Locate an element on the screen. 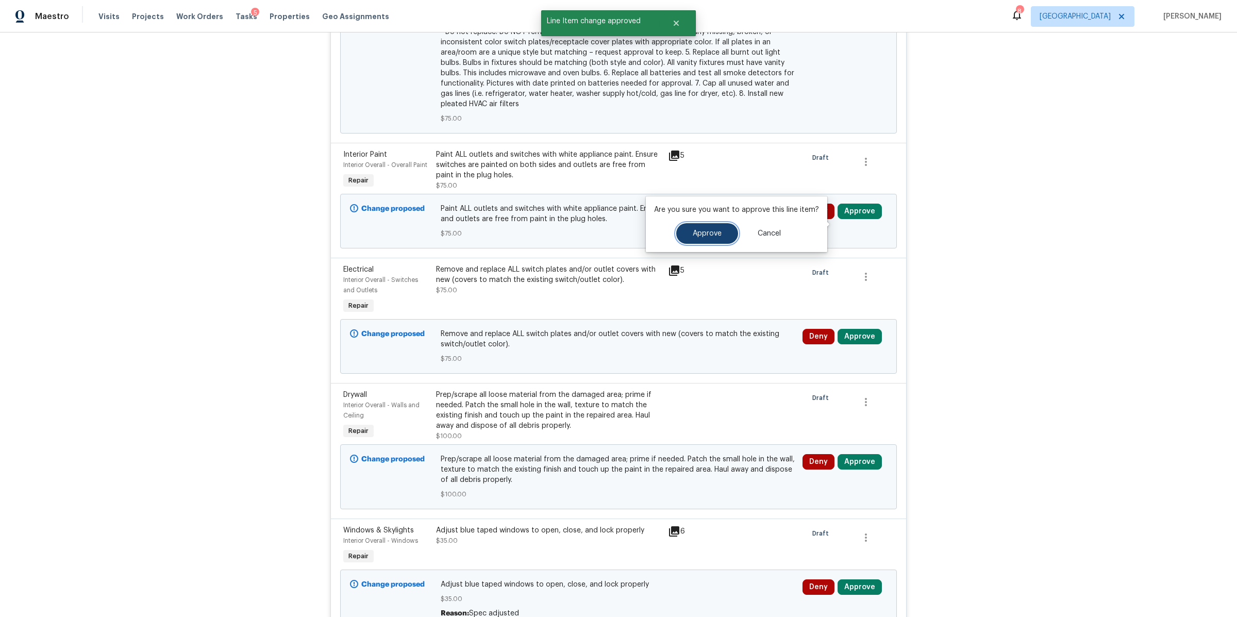 This screenshot has width=1237, height=617. span: Interior Overall - Switches and Outlets is located at coordinates (381, 285).